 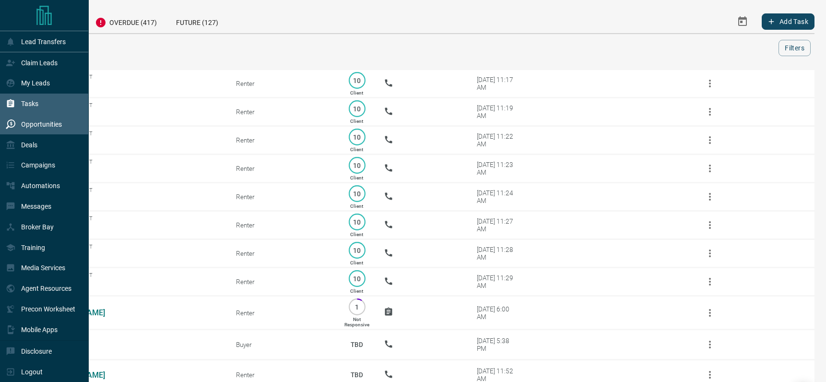 What do you see at coordinates (357, 322) in the screenshot?
I see `p: Not Responsive` at bounding box center [357, 322].